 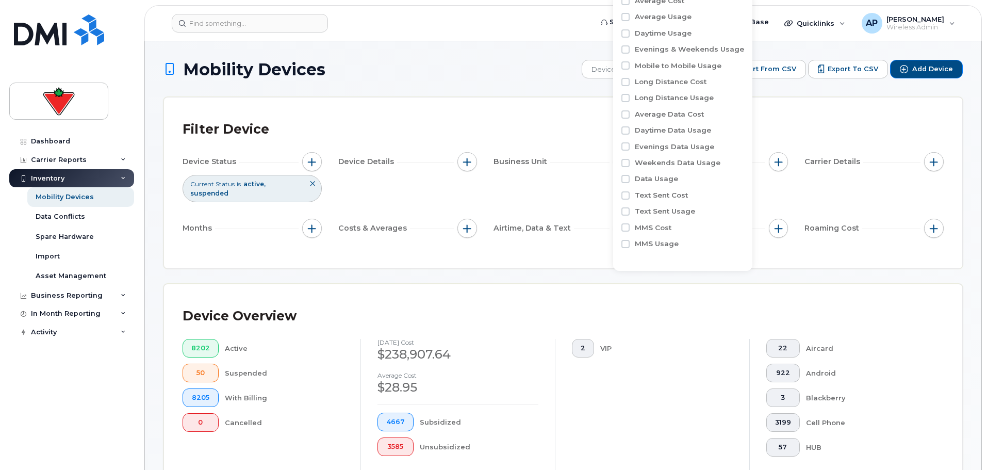 What do you see at coordinates (833, 228) in the screenshot?
I see `span: Roaming Cost` at bounding box center [833, 228].